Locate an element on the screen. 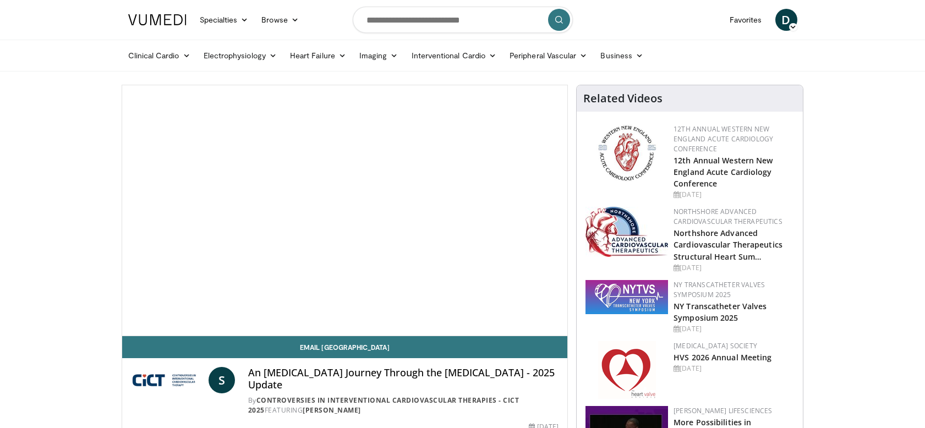 The height and width of the screenshot is (428, 925). img: 0148279c-cbd4-41ce-850e-155379fed24c.png.150x105_q85_autocrop_double_scale_upscale_version-0.2.png is located at coordinates (627, 370).